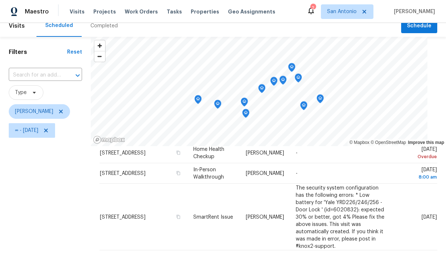  I want to click on span: Zoom in, so click(100, 46).